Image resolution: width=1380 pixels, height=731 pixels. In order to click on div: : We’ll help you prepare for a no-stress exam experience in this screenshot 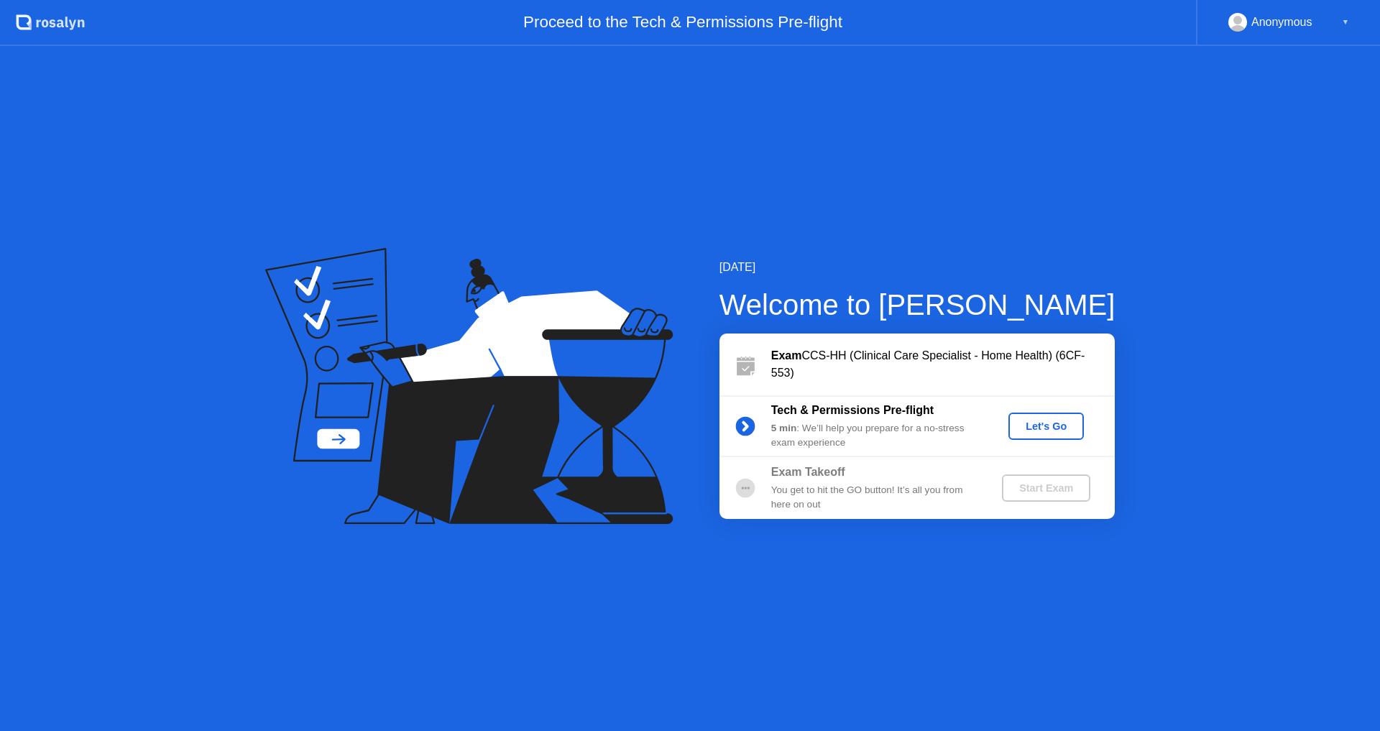, I will do `click(875, 435)`.